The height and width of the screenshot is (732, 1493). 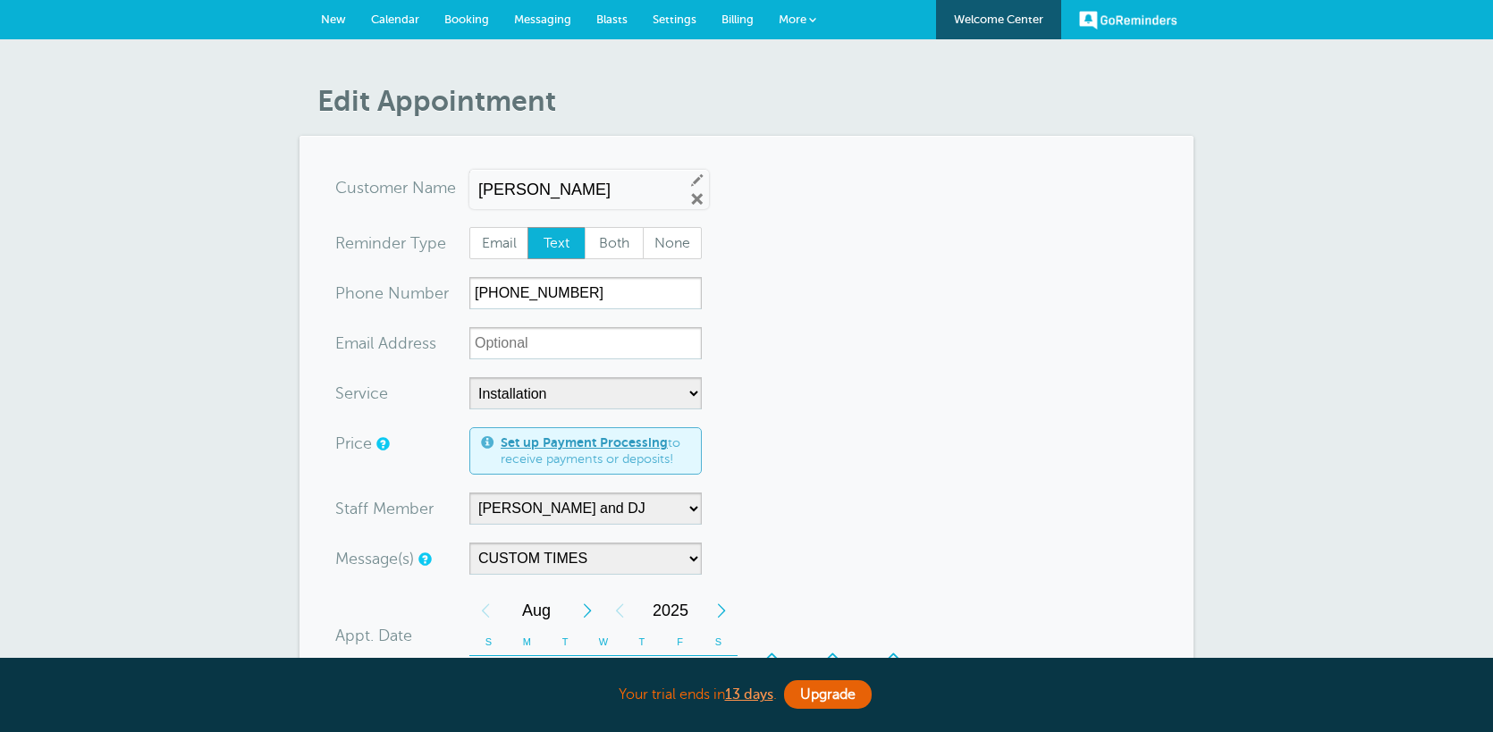 I want to click on div: 1, so click(x=680, y=674).